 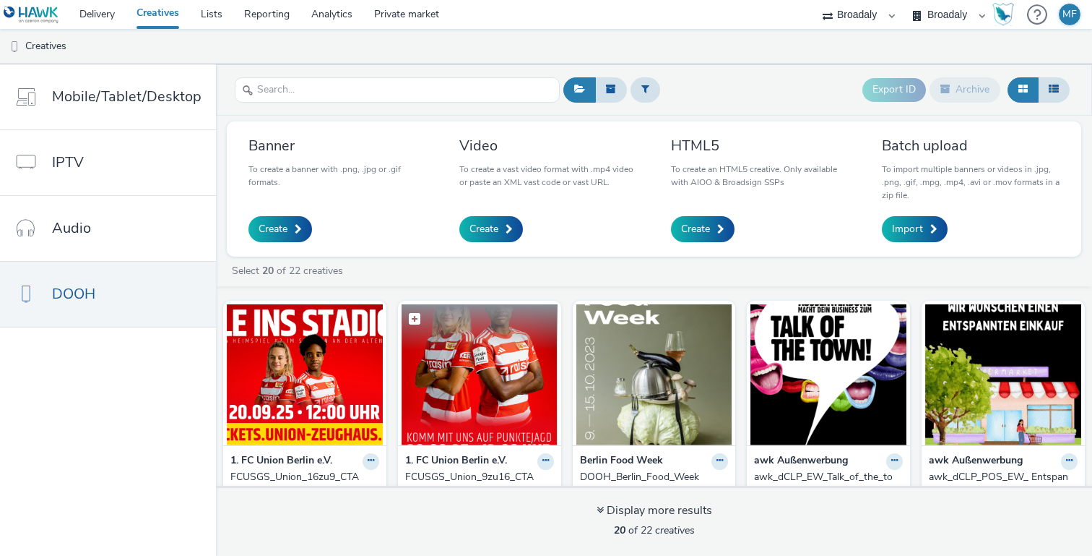 I want to click on span: DOOH, so click(x=74, y=293).